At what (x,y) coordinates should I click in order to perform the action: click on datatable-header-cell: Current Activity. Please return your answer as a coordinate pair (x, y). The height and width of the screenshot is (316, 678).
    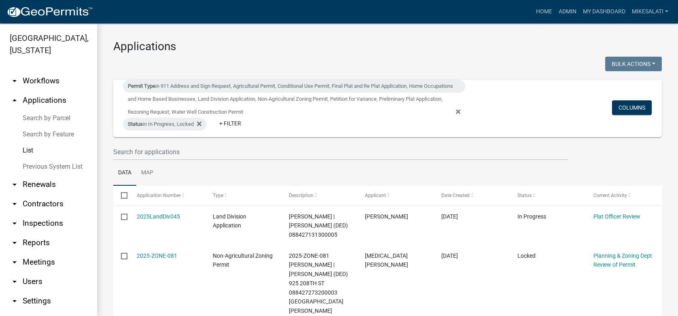
    Looking at the image, I should click on (624, 195).